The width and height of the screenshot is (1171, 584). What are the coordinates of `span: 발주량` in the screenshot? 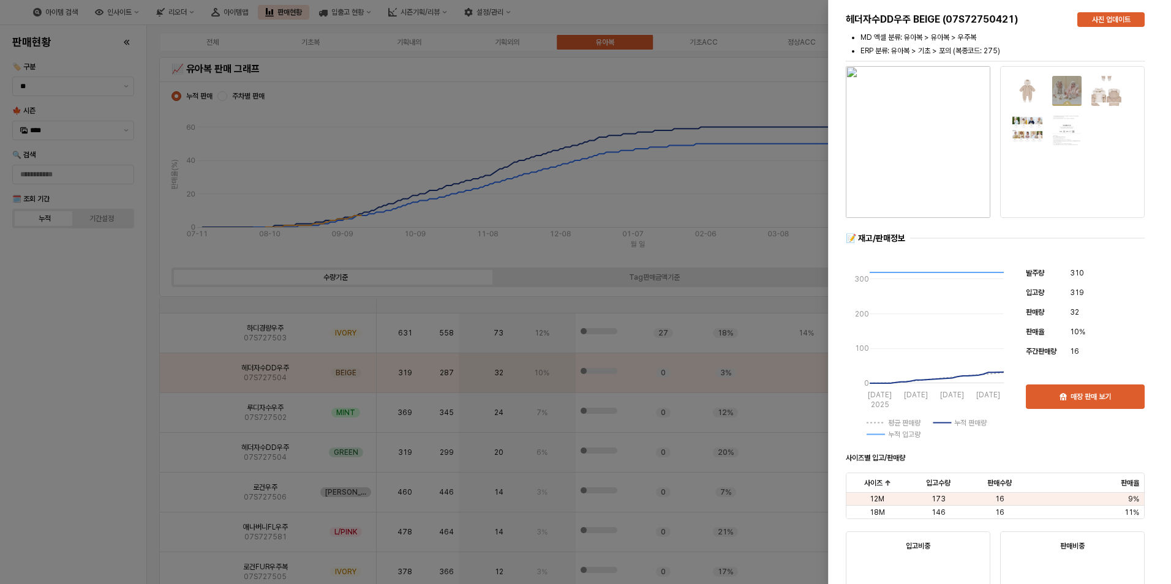 It's located at (1035, 273).